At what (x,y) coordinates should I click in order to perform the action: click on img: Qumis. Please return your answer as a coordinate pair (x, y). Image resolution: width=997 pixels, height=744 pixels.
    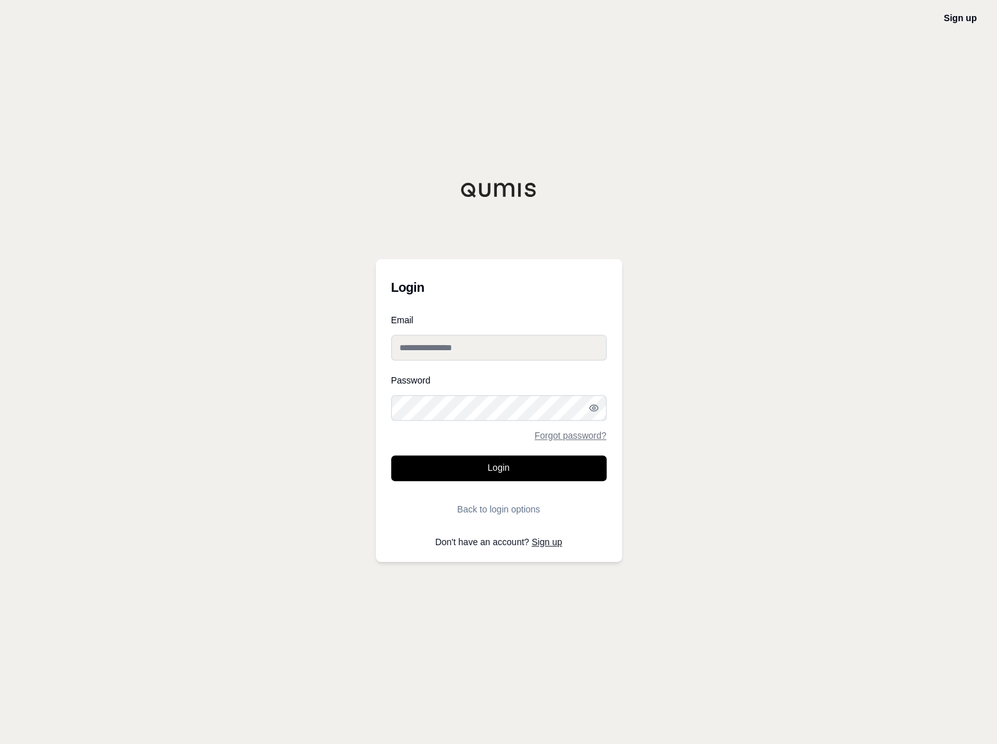
    Looking at the image, I should click on (499, 190).